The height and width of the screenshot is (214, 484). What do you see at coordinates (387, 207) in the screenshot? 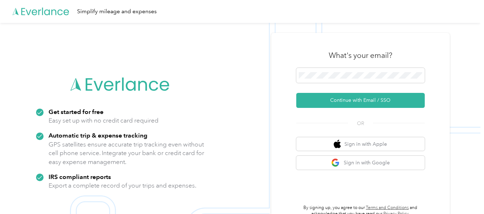
I see `a: Terms and Conditions` at bounding box center [387, 207].